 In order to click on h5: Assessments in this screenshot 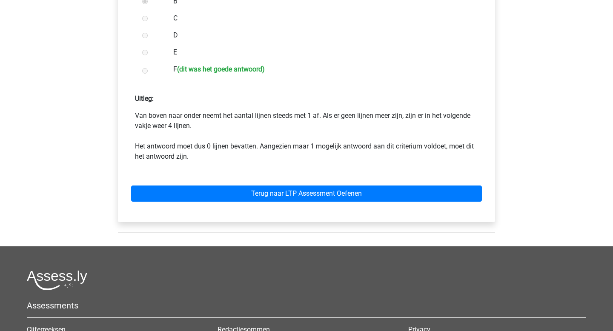, I will do `click(306, 306)`.